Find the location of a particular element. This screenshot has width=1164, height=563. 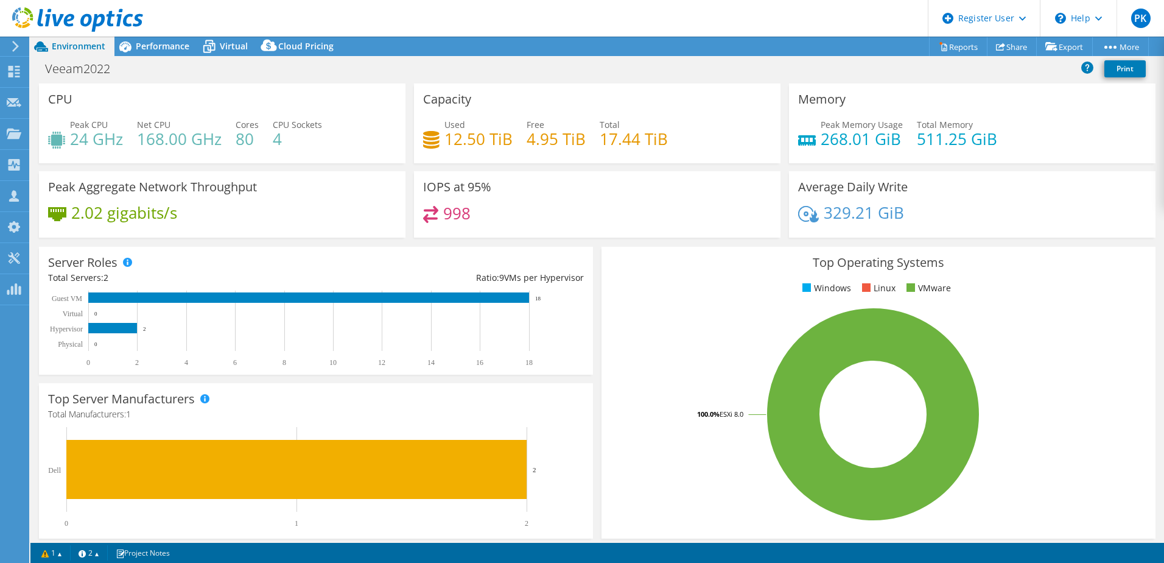

span: 2 is located at coordinates (106, 277).